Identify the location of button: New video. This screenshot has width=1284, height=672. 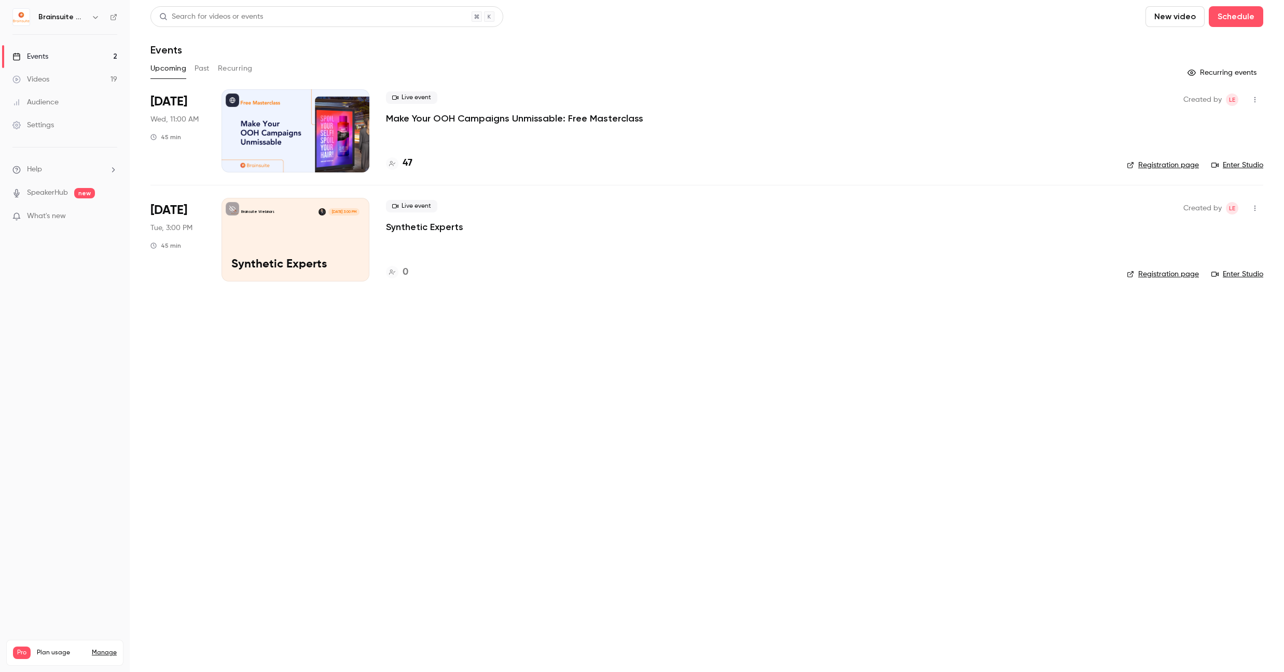
(1175, 17).